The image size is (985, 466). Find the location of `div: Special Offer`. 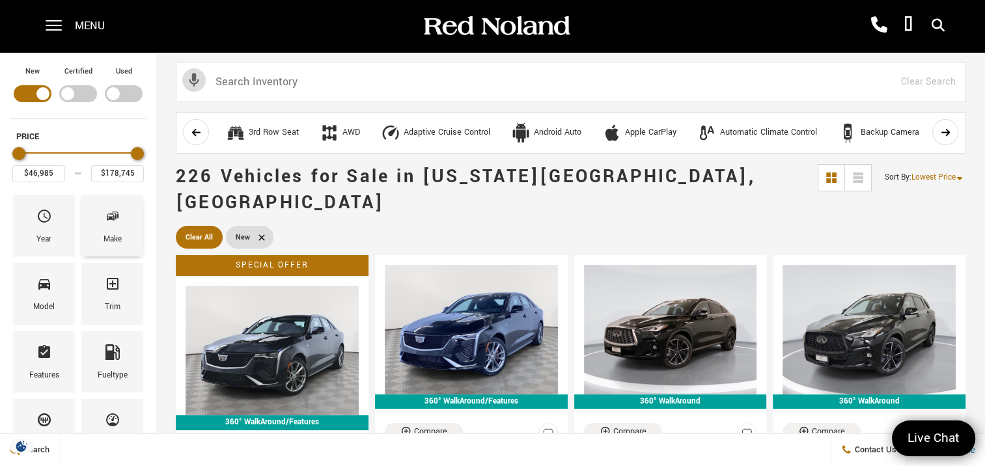

div: Special Offer is located at coordinates (272, 266).